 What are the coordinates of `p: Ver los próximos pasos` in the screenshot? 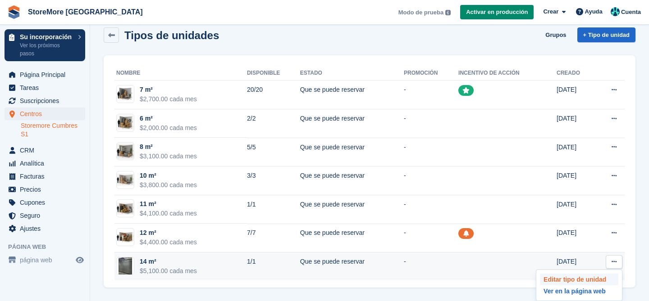 It's located at (46, 50).